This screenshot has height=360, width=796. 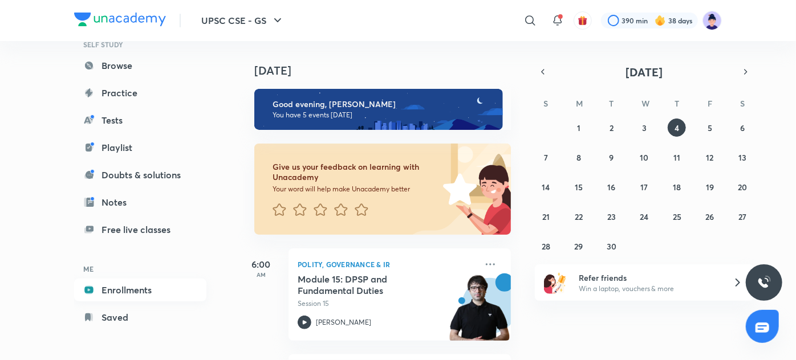 What do you see at coordinates (368, 285) in the screenshot?
I see `h5: Module 15: DPSP and Fundamental Duties` at bounding box center [368, 285].